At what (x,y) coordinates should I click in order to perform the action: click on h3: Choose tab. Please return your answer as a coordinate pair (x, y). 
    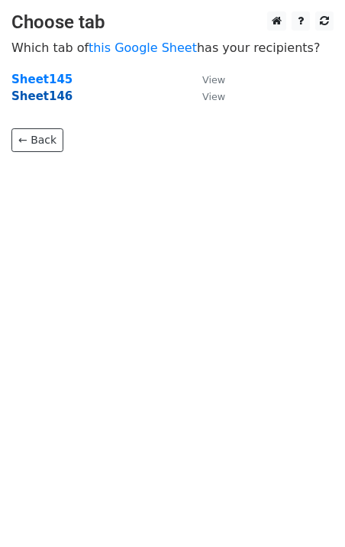
    Looking at the image, I should click on (173, 22).